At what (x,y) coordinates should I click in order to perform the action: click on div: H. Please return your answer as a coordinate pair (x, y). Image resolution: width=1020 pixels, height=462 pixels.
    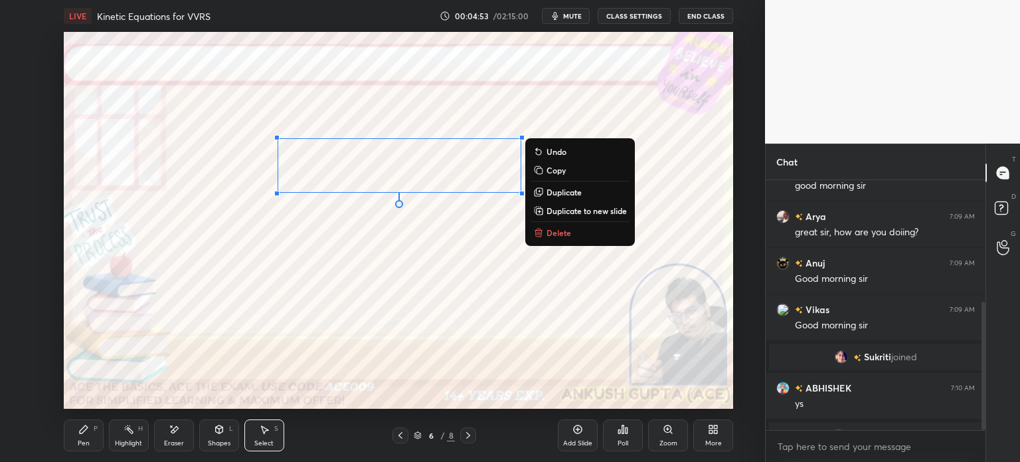
    Looking at the image, I should click on (140, 428).